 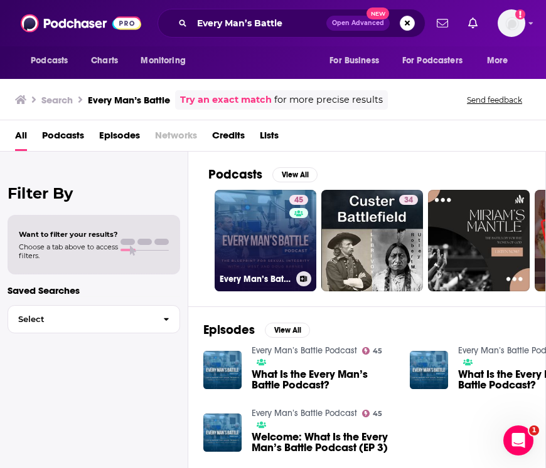 I want to click on a: Try an exact match, so click(x=226, y=100).